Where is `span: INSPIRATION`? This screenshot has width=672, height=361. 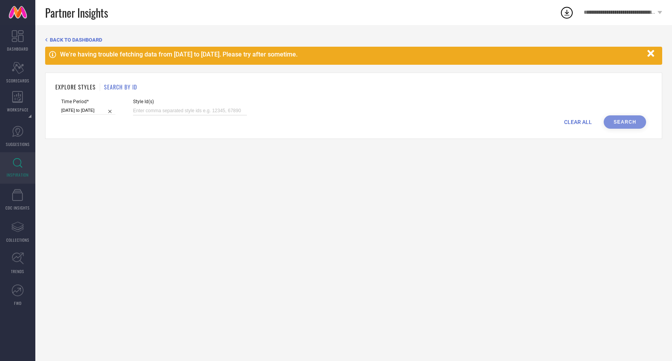 span: INSPIRATION is located at coordinates (18, 175).